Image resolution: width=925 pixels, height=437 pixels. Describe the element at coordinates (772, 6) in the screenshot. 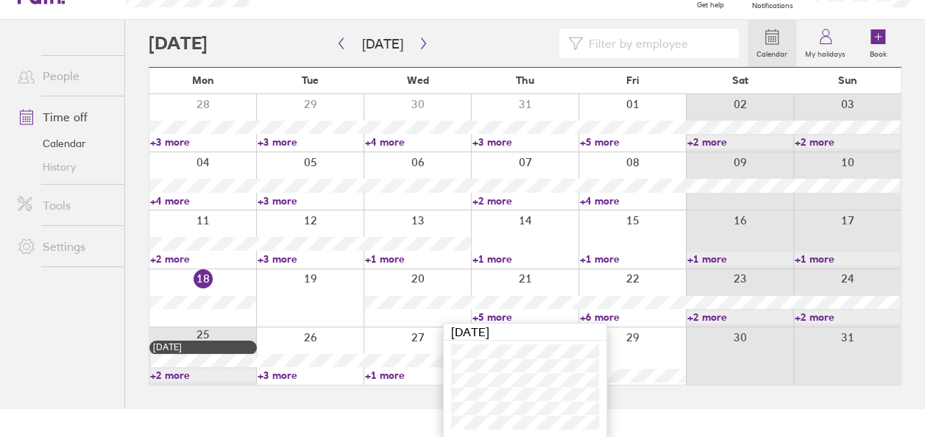

I see `span: Notifications` at that location.